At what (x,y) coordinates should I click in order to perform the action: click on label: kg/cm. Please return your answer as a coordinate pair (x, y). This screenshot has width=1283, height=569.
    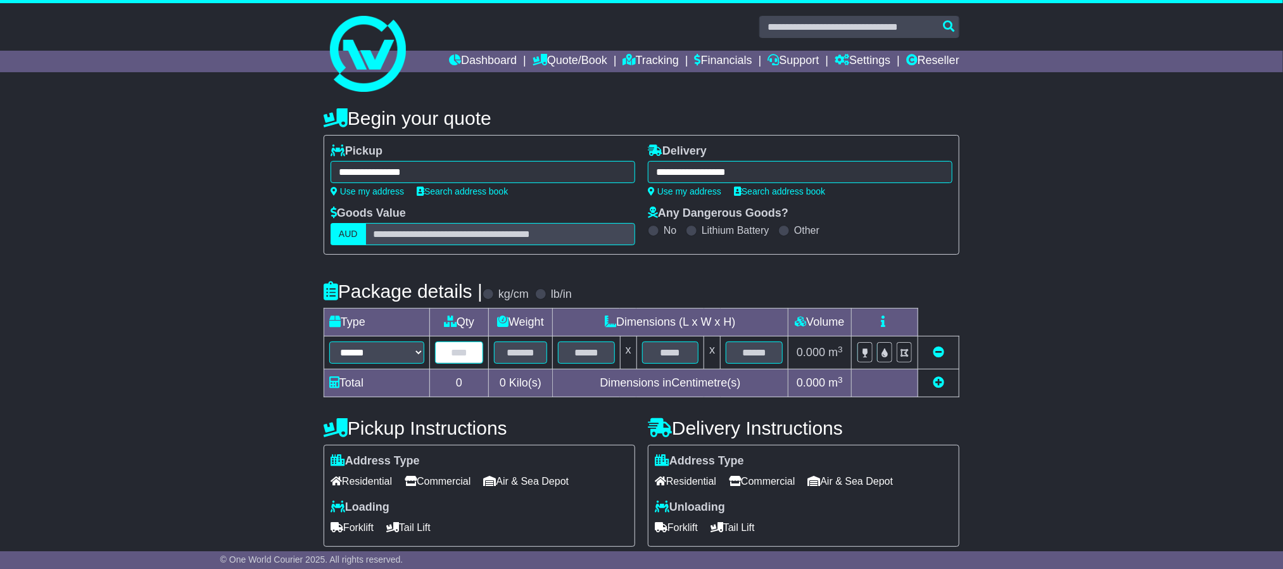
    Looking at the image, I should click on (514, 295).